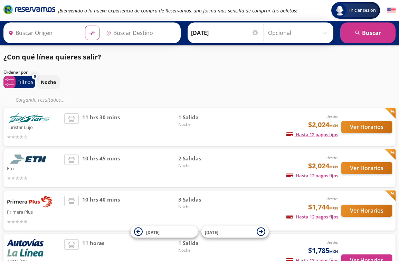  I want to click on span: $1,744, so click(323, 207).